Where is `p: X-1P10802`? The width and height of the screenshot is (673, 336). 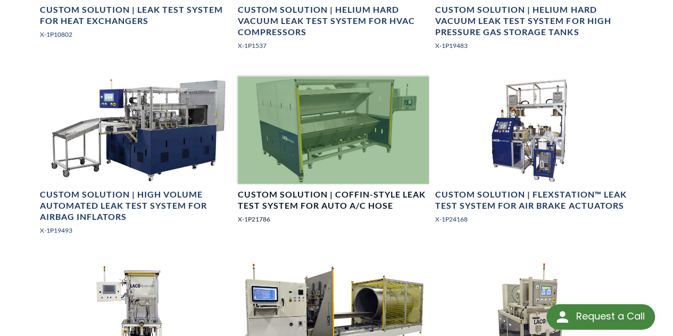
p: X-1P10802 is located at coordinates (135, 34).